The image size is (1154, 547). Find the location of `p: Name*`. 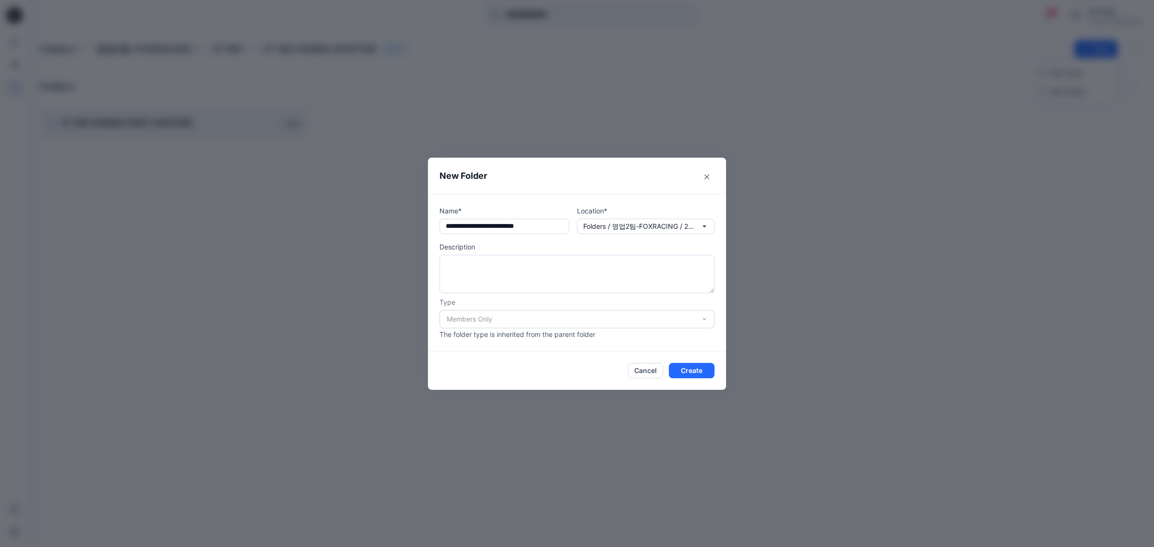

p: Name* is located at coordinates (504, 211).